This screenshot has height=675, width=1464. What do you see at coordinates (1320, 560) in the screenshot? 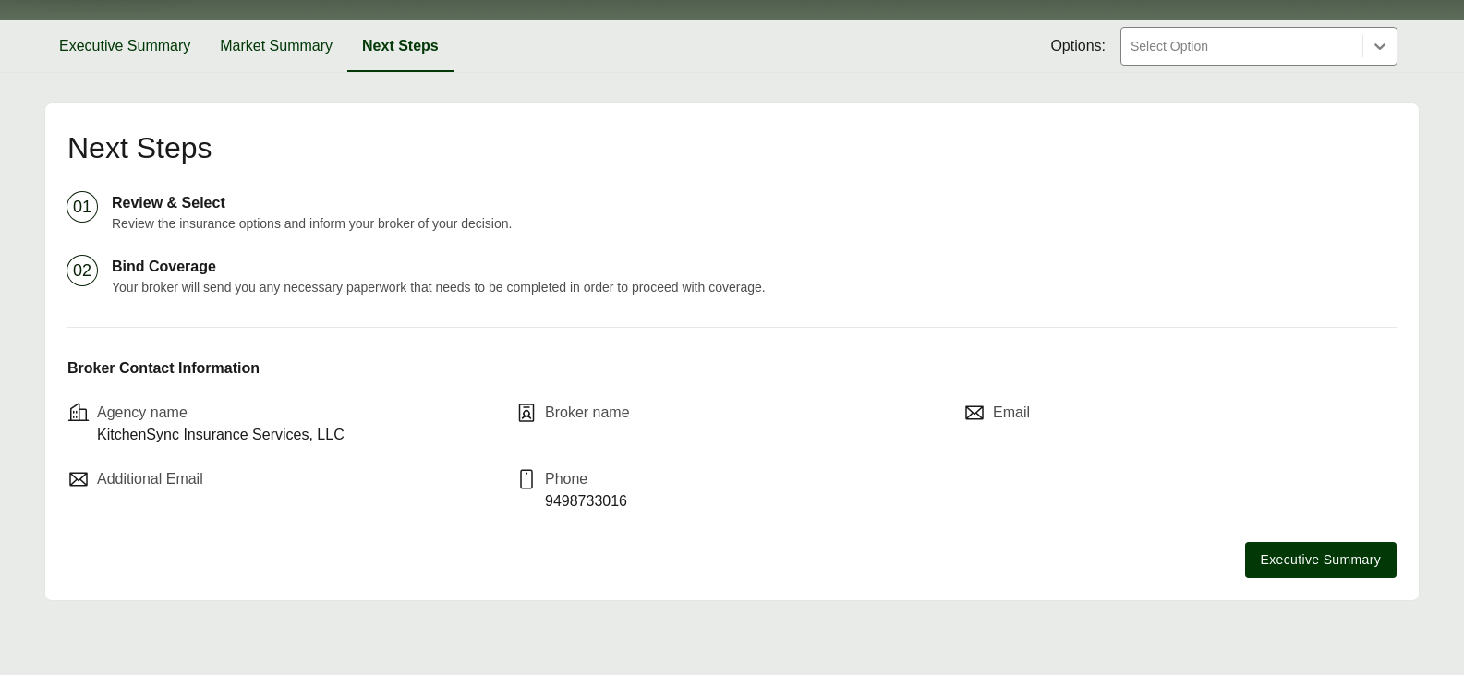
I see `span: Executive Summary` at bounding box center [1320, 560].